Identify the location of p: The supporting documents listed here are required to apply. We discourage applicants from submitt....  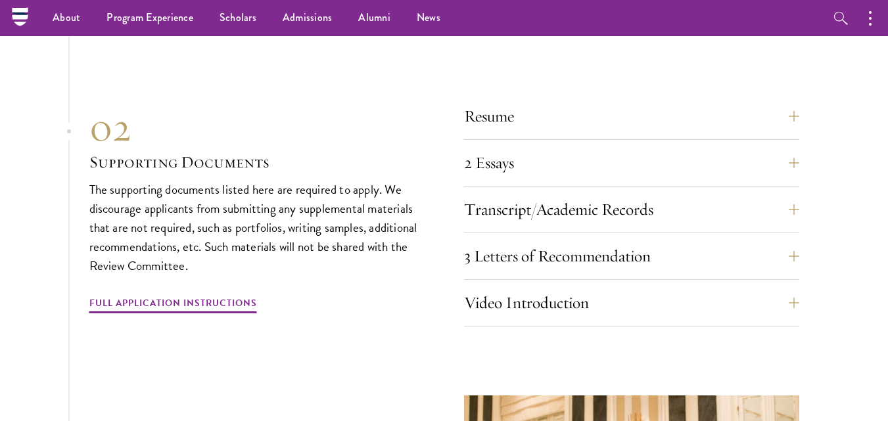
(257, 227).